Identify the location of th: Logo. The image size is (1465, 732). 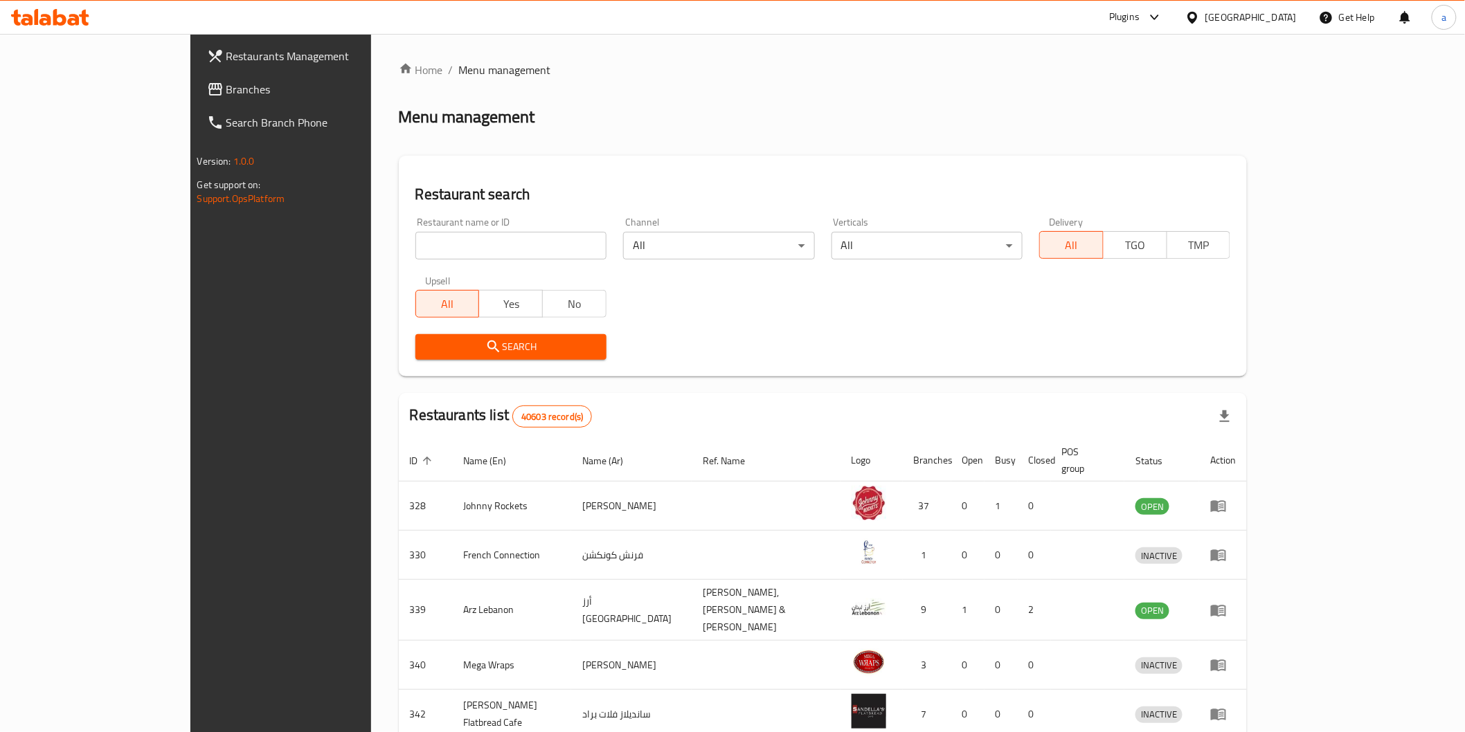
(871, 460).